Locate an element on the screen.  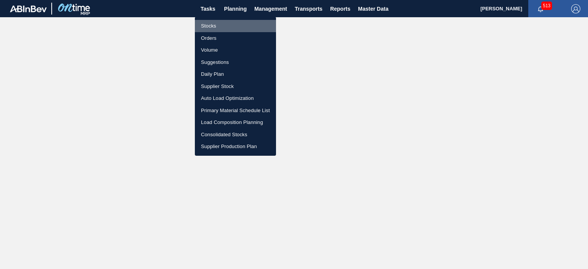
li: Daily Plan is located at coordinates (236, 74).